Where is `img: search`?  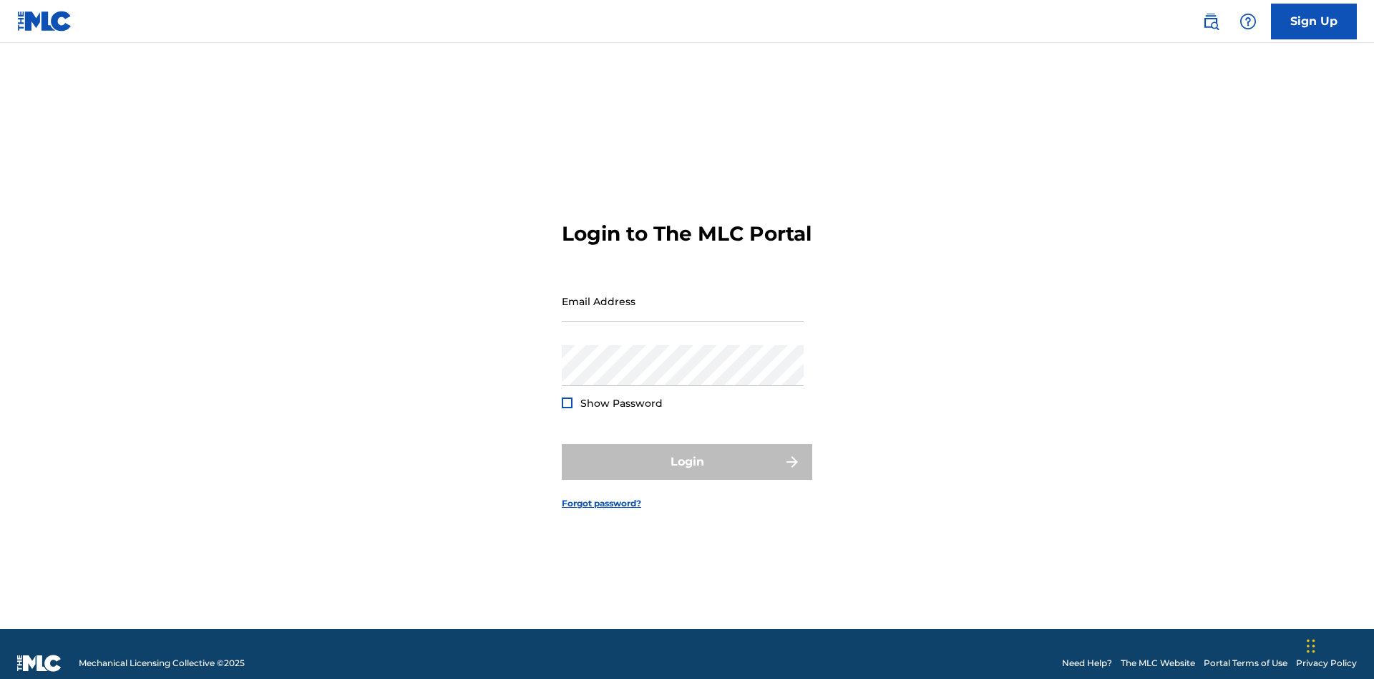 img: search is located at coordinates (1211, 21).